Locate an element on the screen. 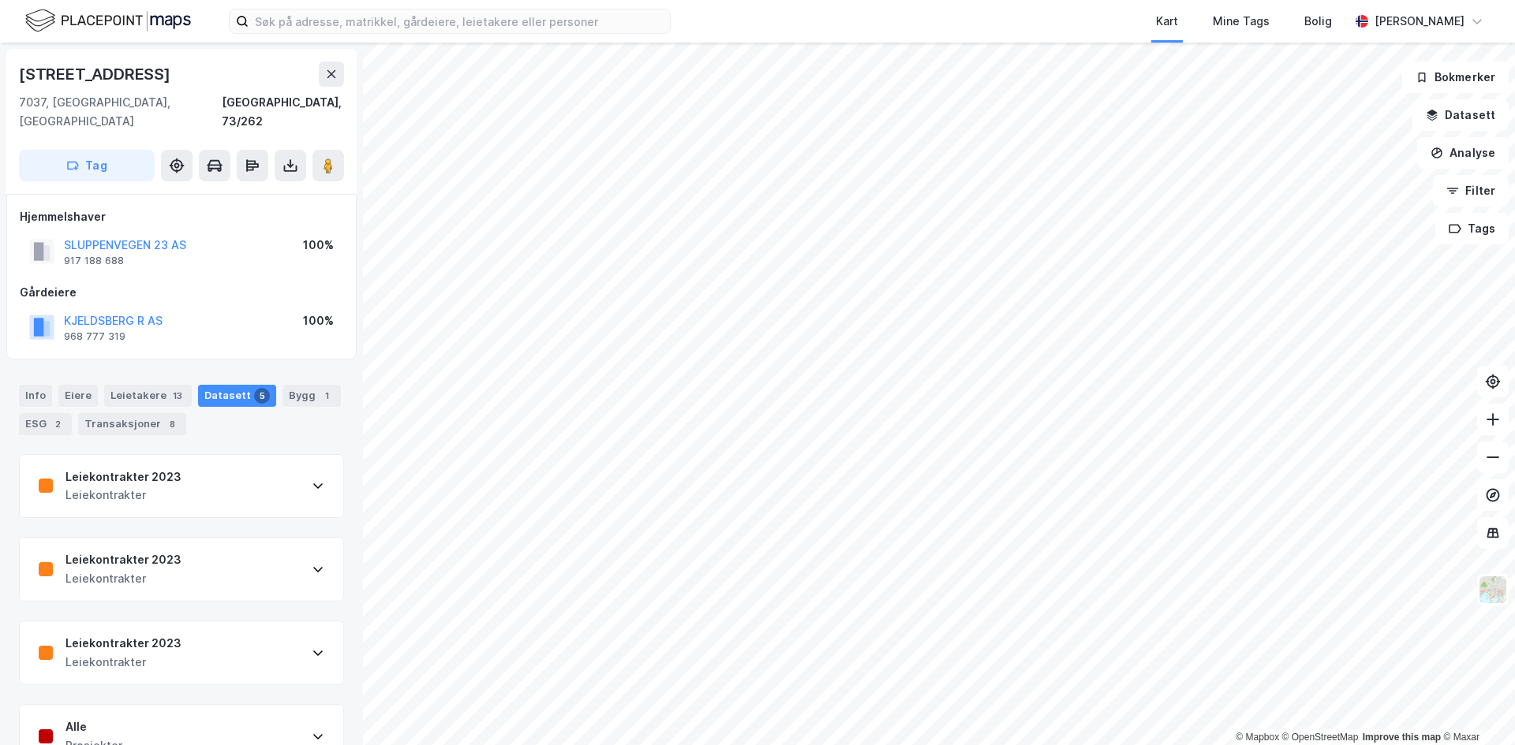 This screenshot has width=1515, height=745. button: Bokmerker is located at coordinates (1455, 77).